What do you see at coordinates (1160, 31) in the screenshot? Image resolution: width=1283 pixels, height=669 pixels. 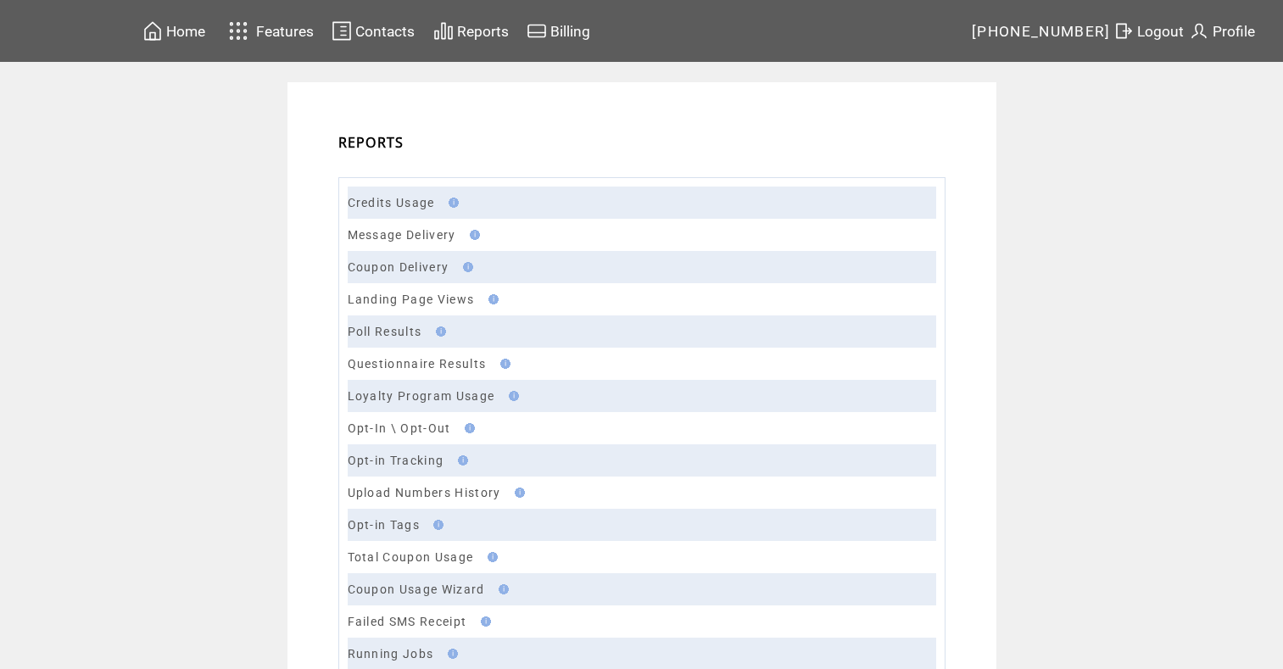 I see `span: Logout` at bounding box center [1160, 31].